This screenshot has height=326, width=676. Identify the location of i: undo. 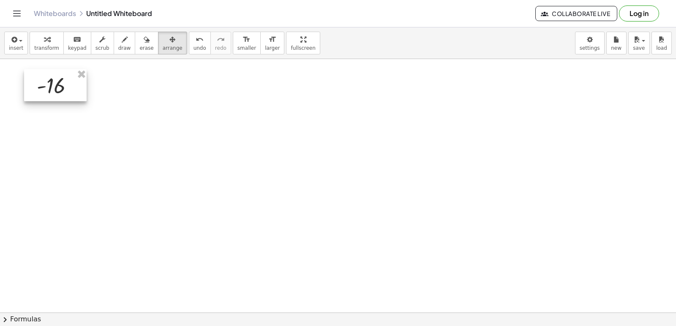
(199, 40).